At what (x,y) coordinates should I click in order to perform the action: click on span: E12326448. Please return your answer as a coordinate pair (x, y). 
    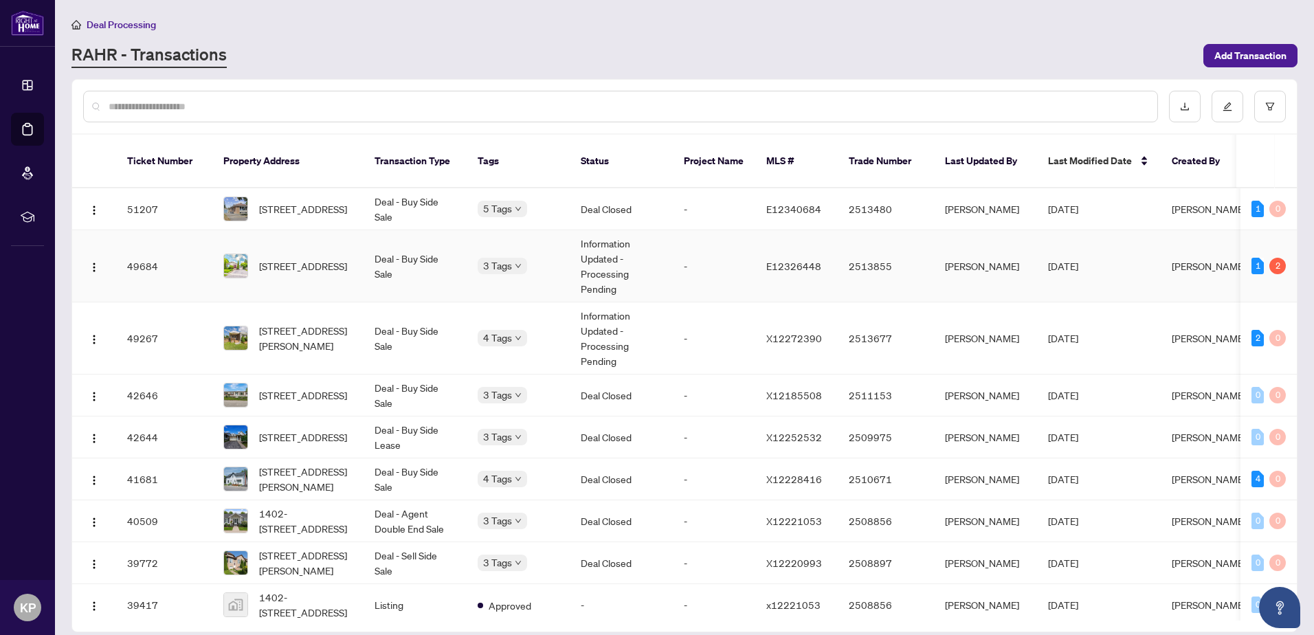
    Looking at the image, I should click on (794, 266).